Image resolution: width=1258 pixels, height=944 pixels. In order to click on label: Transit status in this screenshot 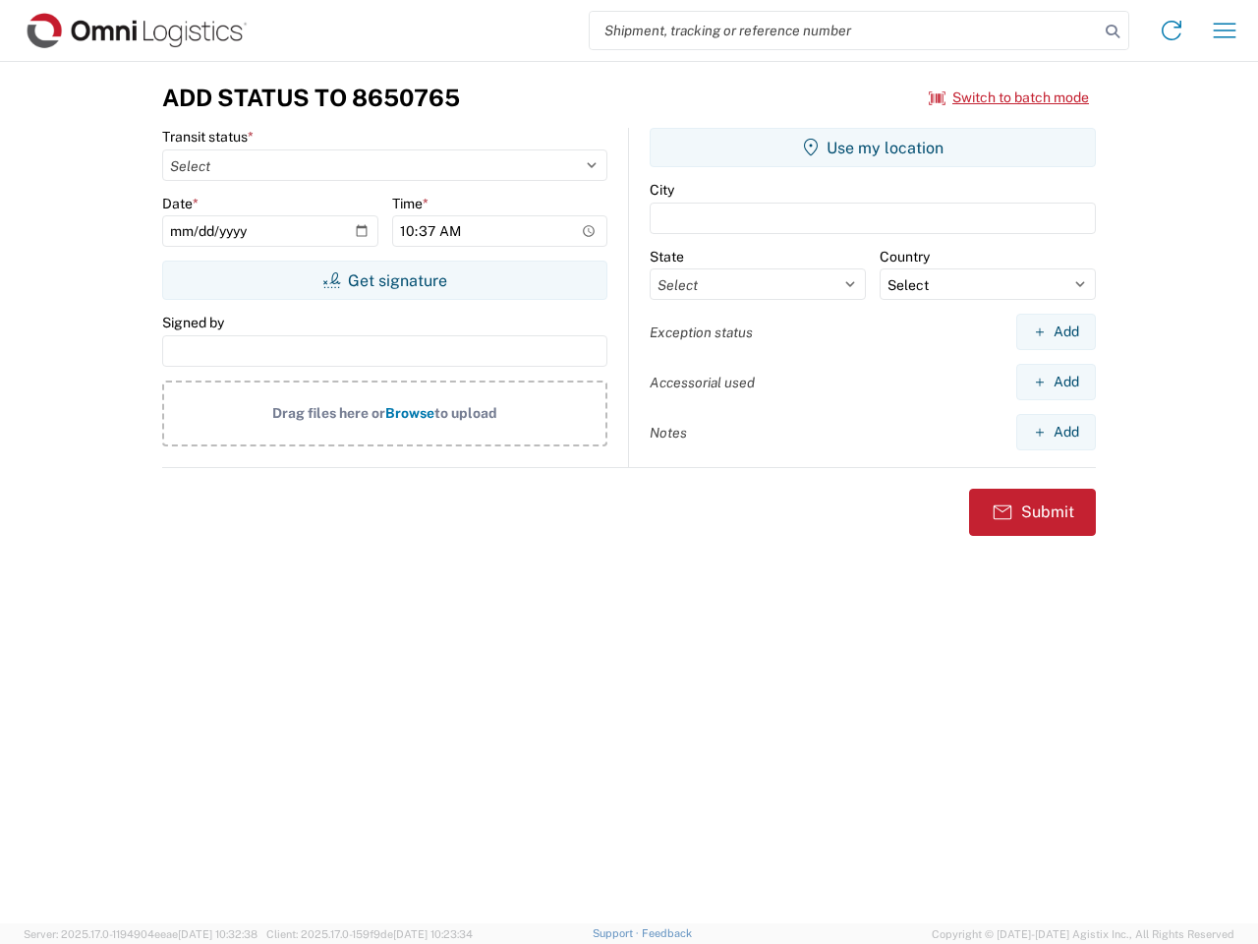, I will do `click(207, 137)`.